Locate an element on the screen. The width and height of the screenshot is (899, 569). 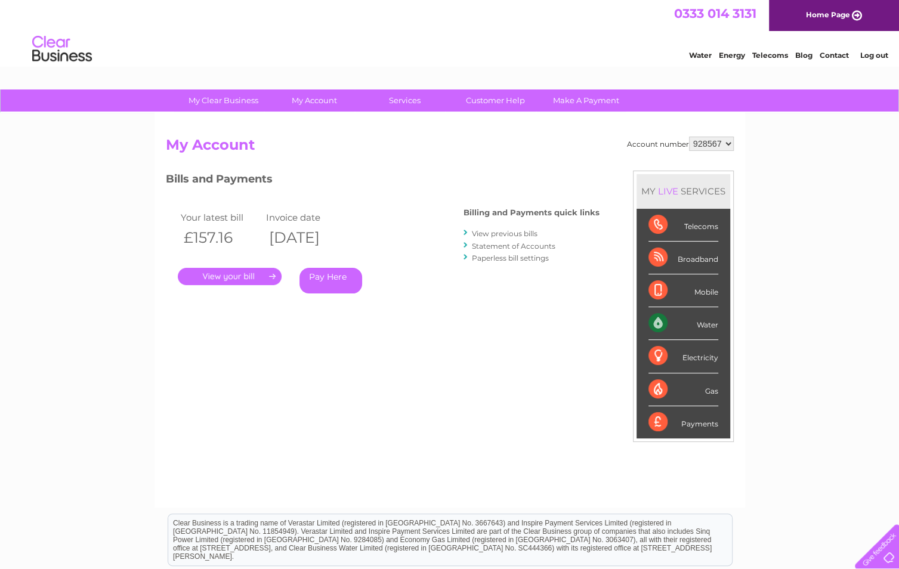
span: 0333 014 3131 is located at coordinates (715, 13).